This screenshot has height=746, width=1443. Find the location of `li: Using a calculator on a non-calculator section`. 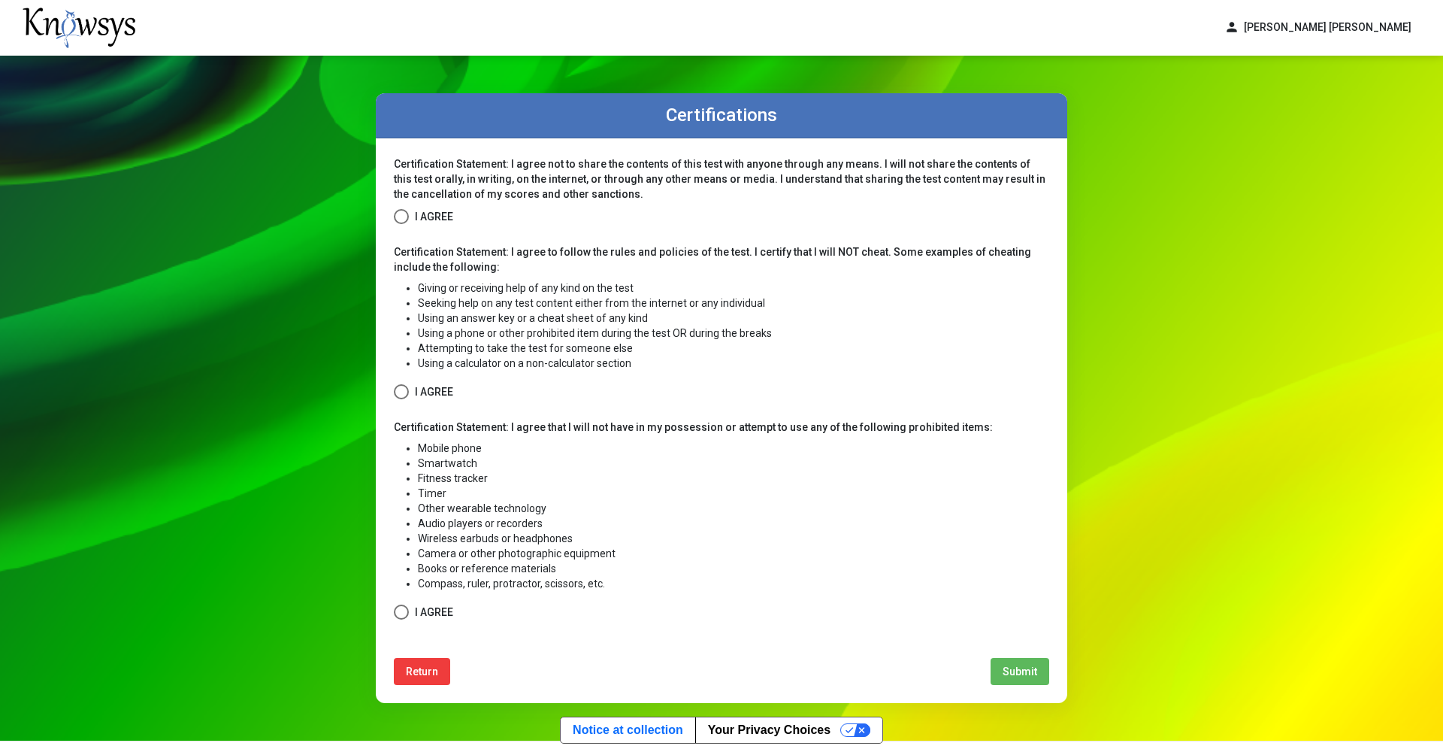

li: Using a calculator on a non-calculator section is located at coordinates (734, 363).